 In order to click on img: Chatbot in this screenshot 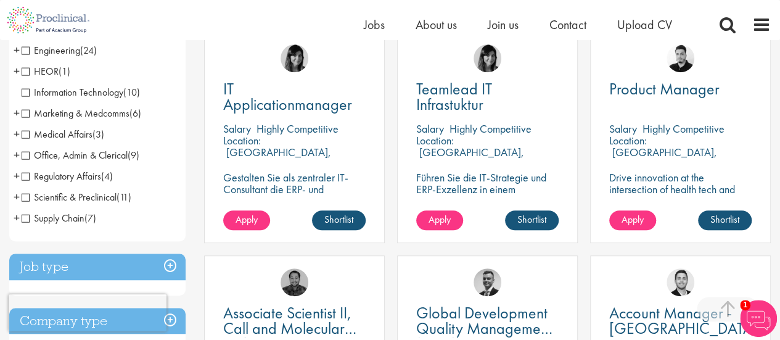, I will do `click(758, 318)`.